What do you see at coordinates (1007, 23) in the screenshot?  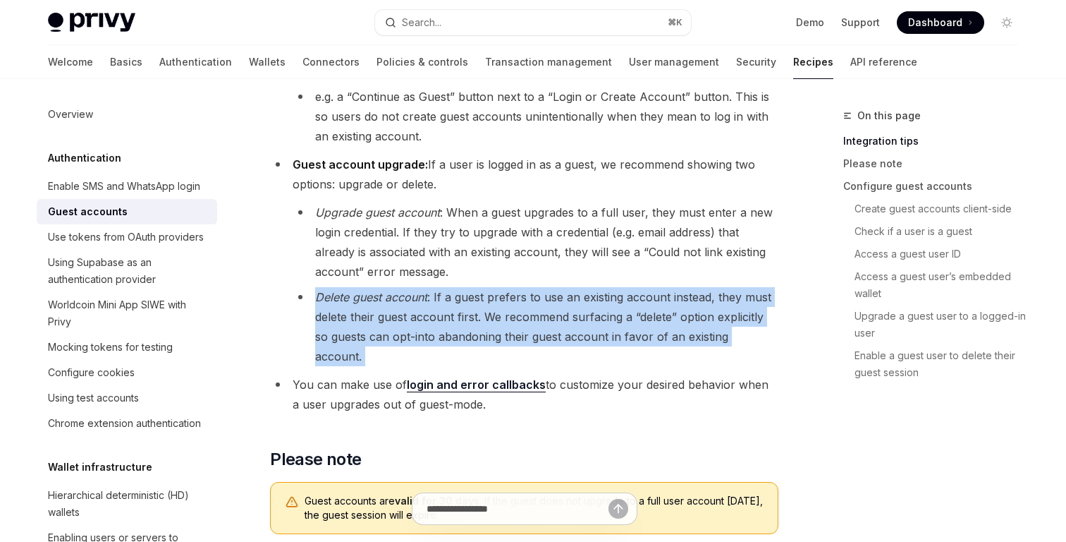 I see `button: Toggle dark mode` at bounding box center [1007, 23].